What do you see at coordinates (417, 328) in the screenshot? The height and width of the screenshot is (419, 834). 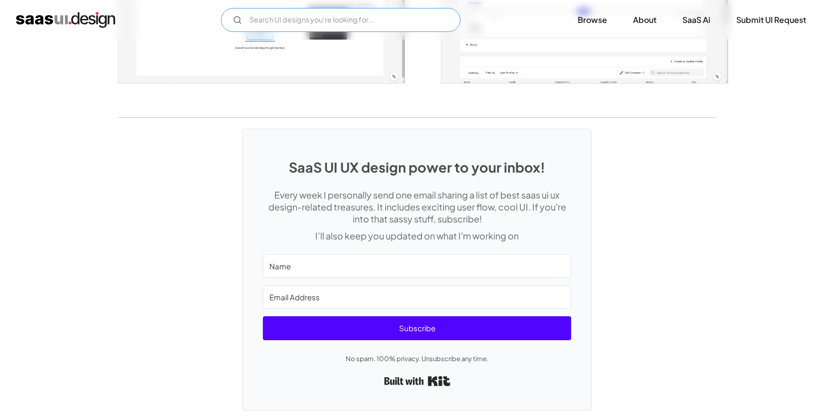 I see `span: Subscribe` at bounding box center [417, 328].